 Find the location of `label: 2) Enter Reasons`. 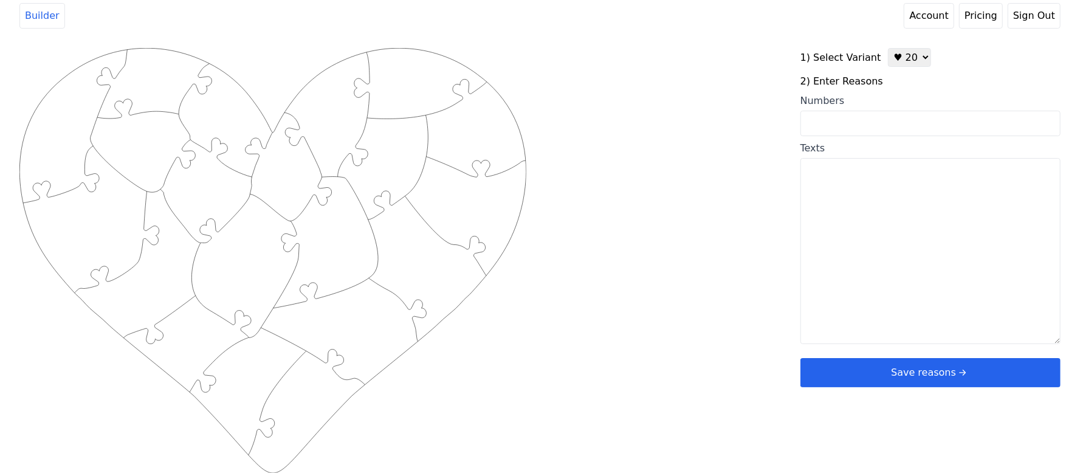

label: 2) Enter Reasons is located at coordinates (930, 81).